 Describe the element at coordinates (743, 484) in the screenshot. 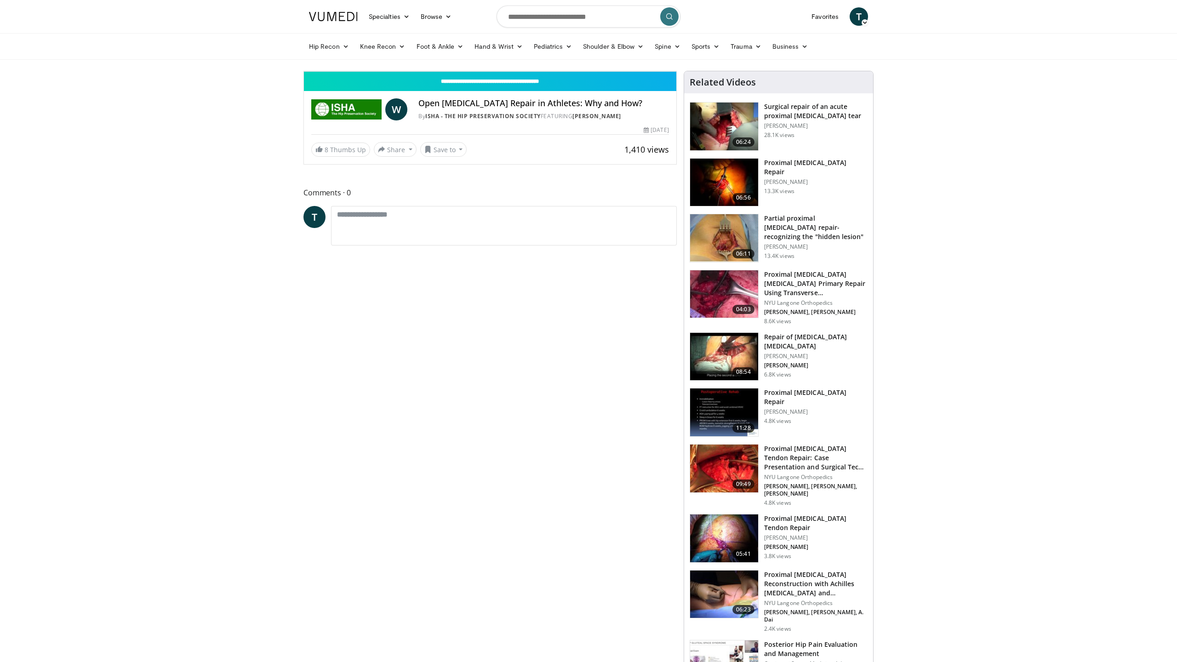

I see `span: 09:49` at that location.